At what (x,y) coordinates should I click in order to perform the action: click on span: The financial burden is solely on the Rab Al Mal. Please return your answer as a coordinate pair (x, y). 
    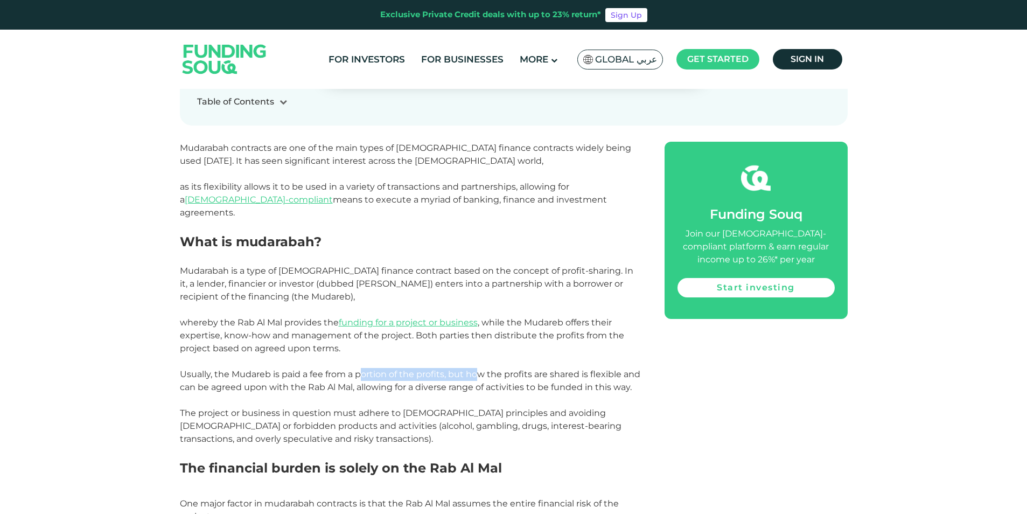
    Looking at the image, I should click on (341, 467).